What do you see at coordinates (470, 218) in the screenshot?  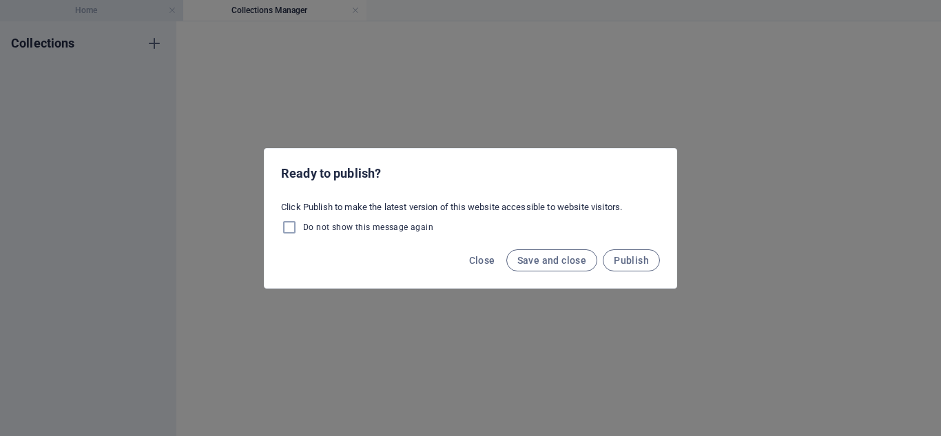 I see `div: Click Publish to make the latest version of this website accessible to website visitors.` at bounding box center [470, 218].